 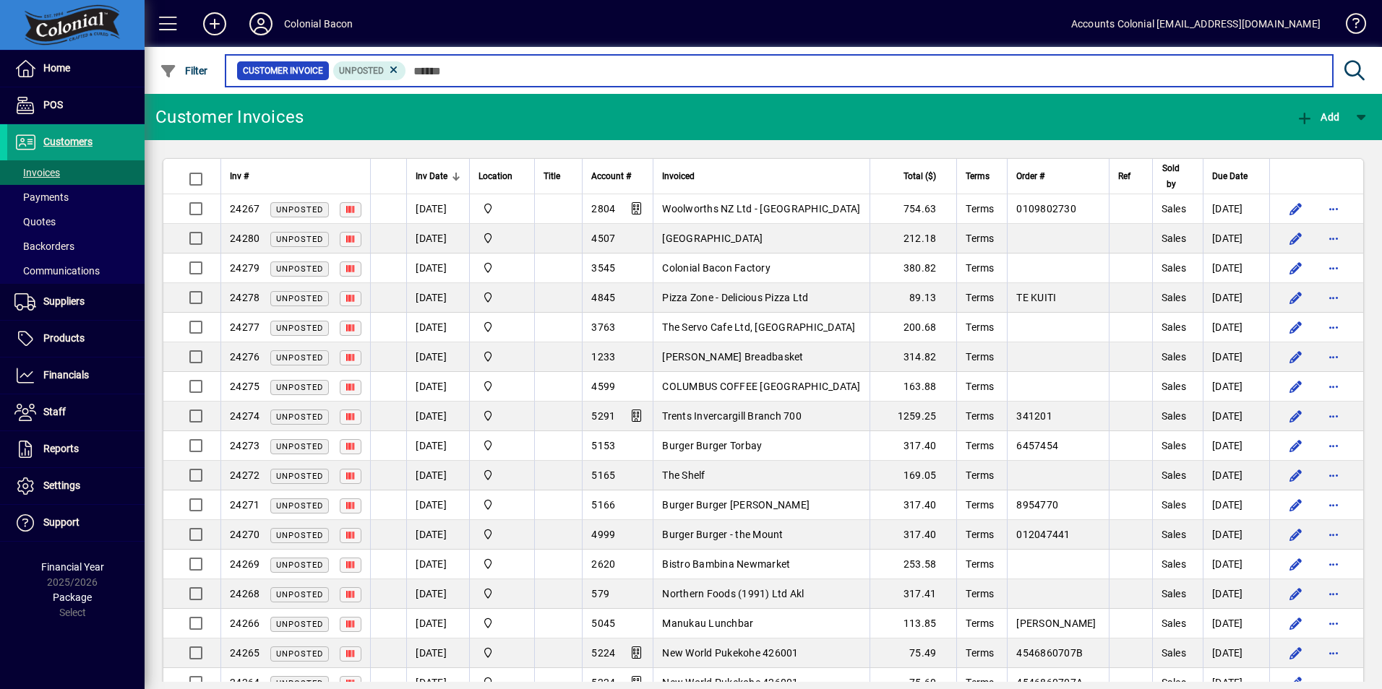 I want to click on div: Total ($), so click(x=914, y=176).